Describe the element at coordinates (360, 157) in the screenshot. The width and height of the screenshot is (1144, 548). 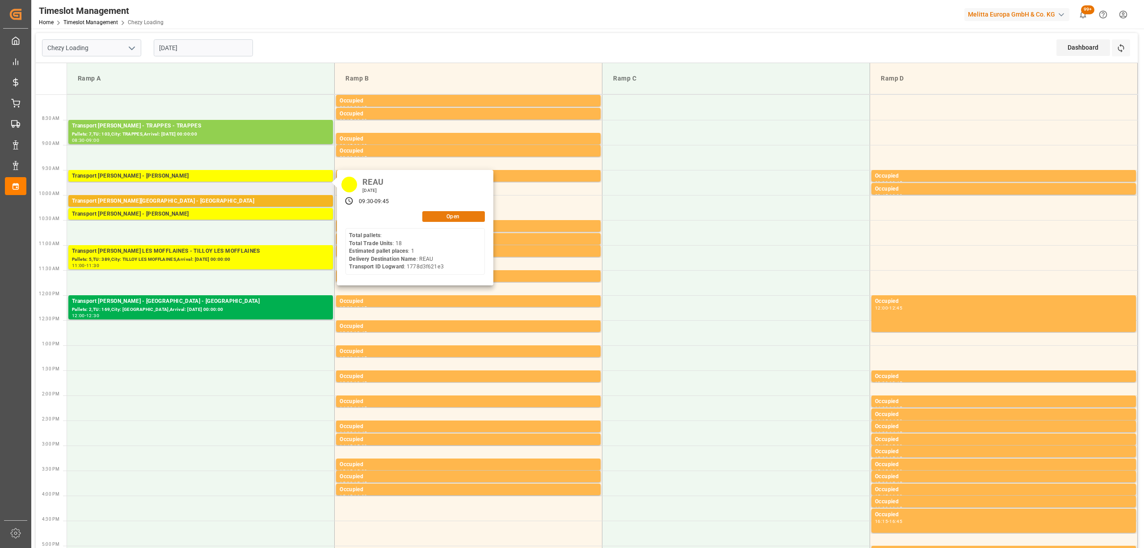
I see `div: 09:15` at that location.